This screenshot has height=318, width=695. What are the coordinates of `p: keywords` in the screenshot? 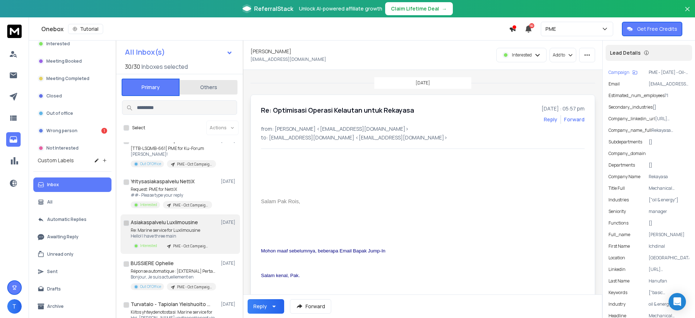 It's located at (618, 292).